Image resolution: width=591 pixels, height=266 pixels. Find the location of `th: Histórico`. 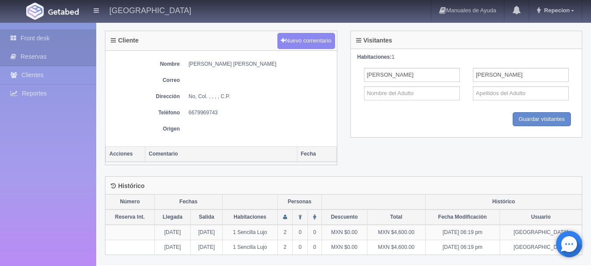

th: Histórico is located at coordinates (504, 202).